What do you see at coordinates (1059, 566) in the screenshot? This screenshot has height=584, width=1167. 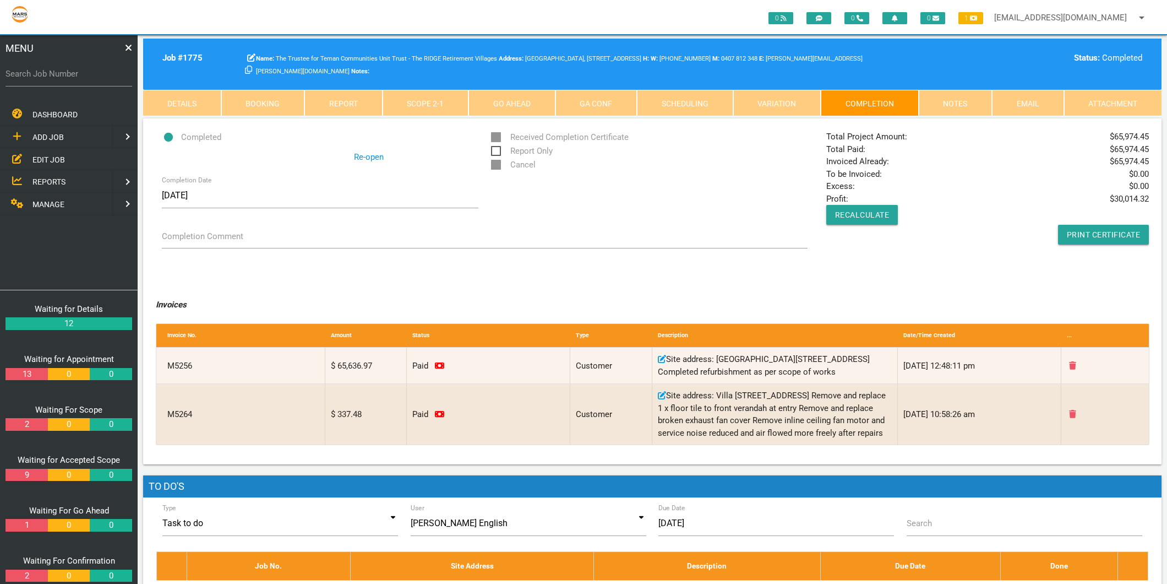 I see `th: Done` at bounding box center [1059, 566].